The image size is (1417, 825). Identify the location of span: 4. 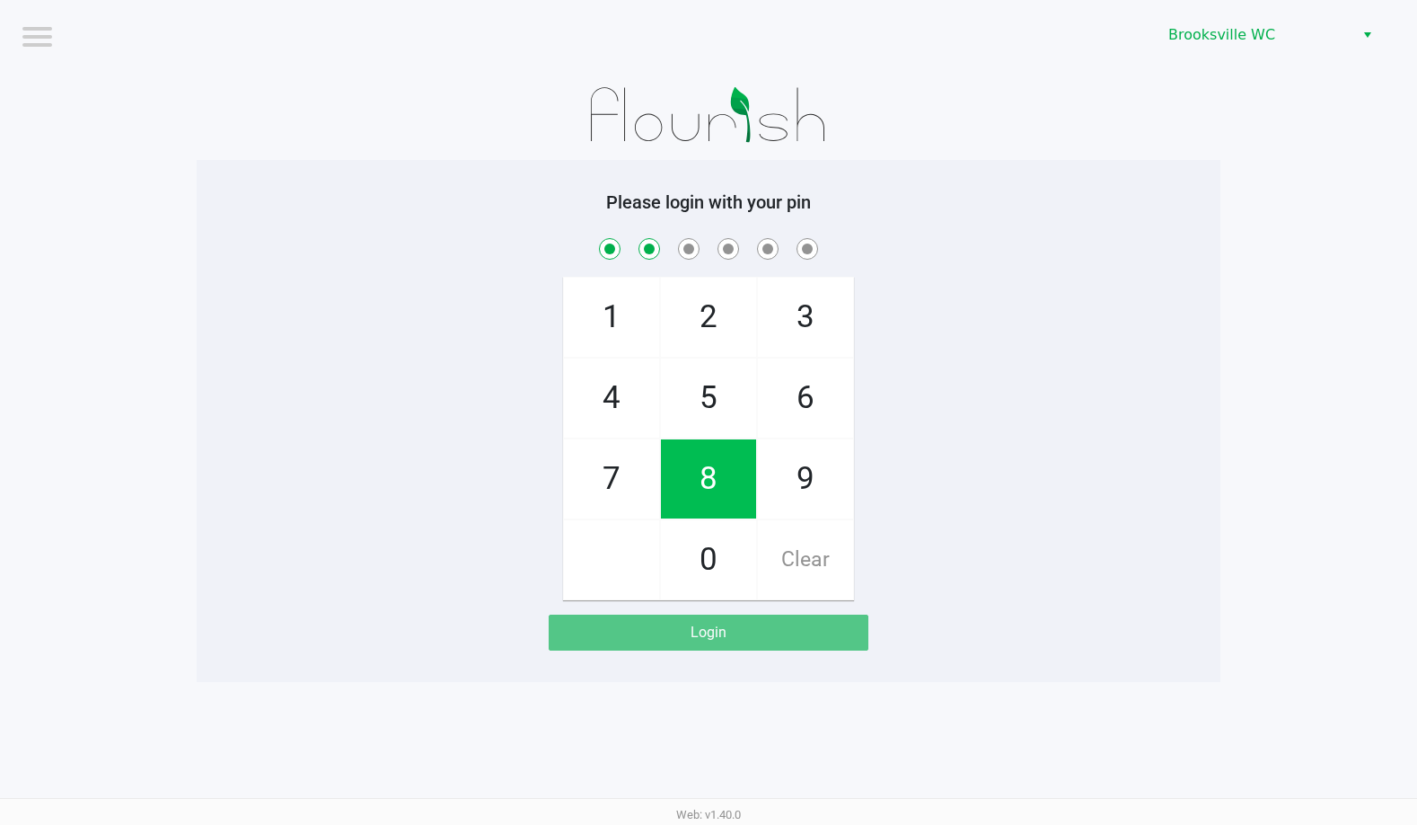
(612, 398).